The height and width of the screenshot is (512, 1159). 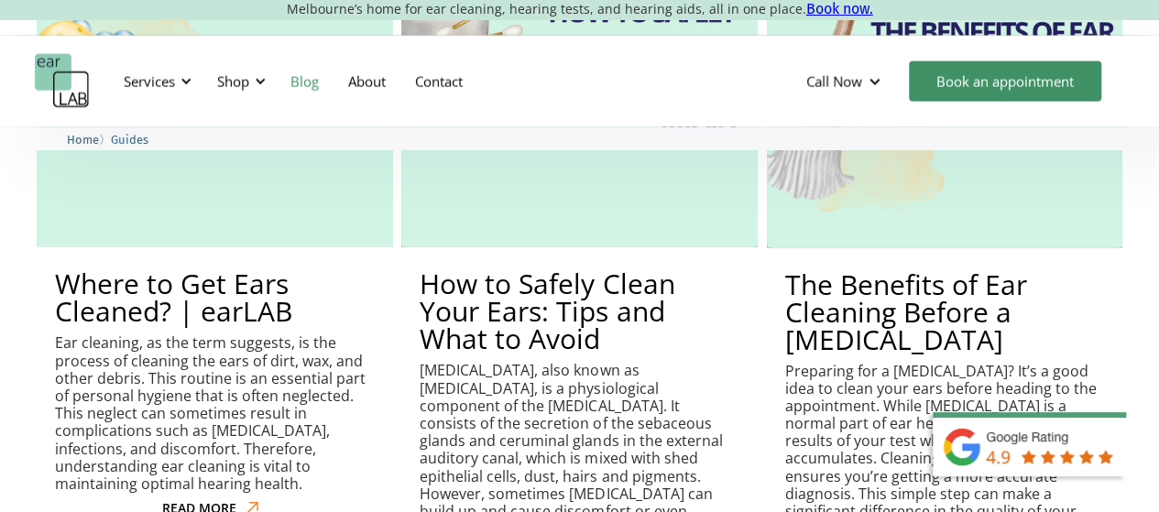 What do you see at coordinates (214, 298) in the screenshot?
I see `h2: Where to Get Ears Cleaned? | earLAB` at bounding box center [214, 298].